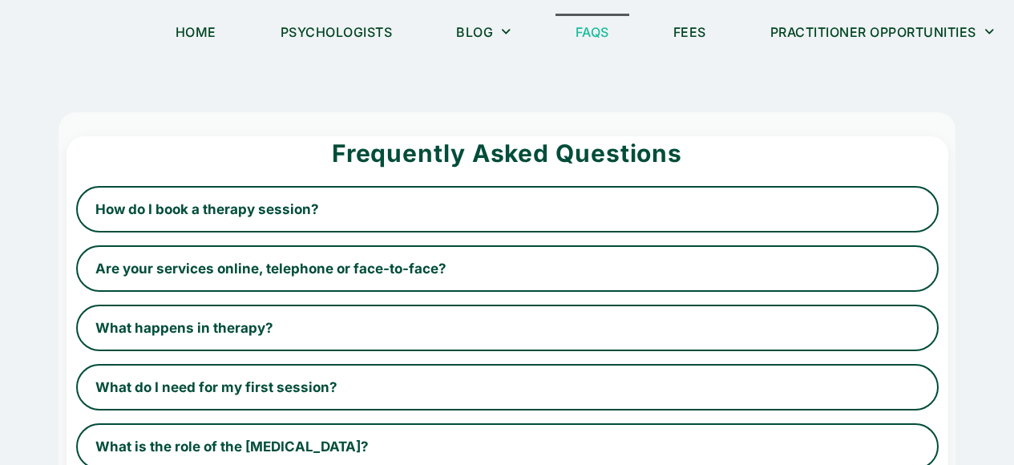 The image size is (1014, 465). Describe the element at coordinates (508, 269) in the screenshot. I see `button: Are your services online, telephone or face-to-face?` at that location.